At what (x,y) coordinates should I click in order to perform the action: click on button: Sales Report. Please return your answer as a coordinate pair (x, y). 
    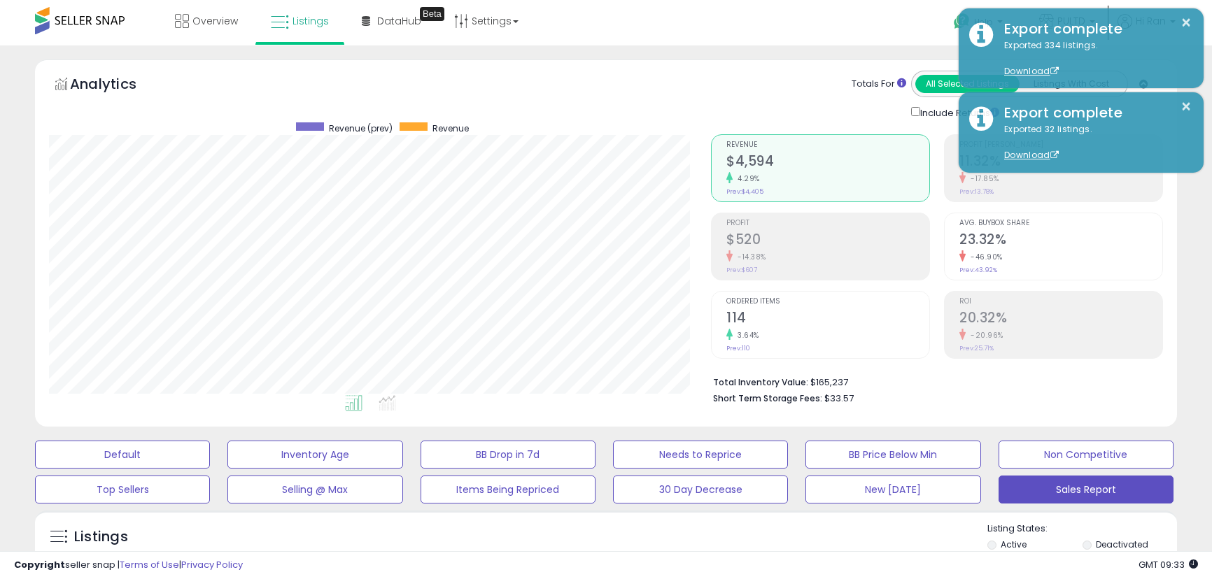
    Looking at the image, I should click on (1086, 490).